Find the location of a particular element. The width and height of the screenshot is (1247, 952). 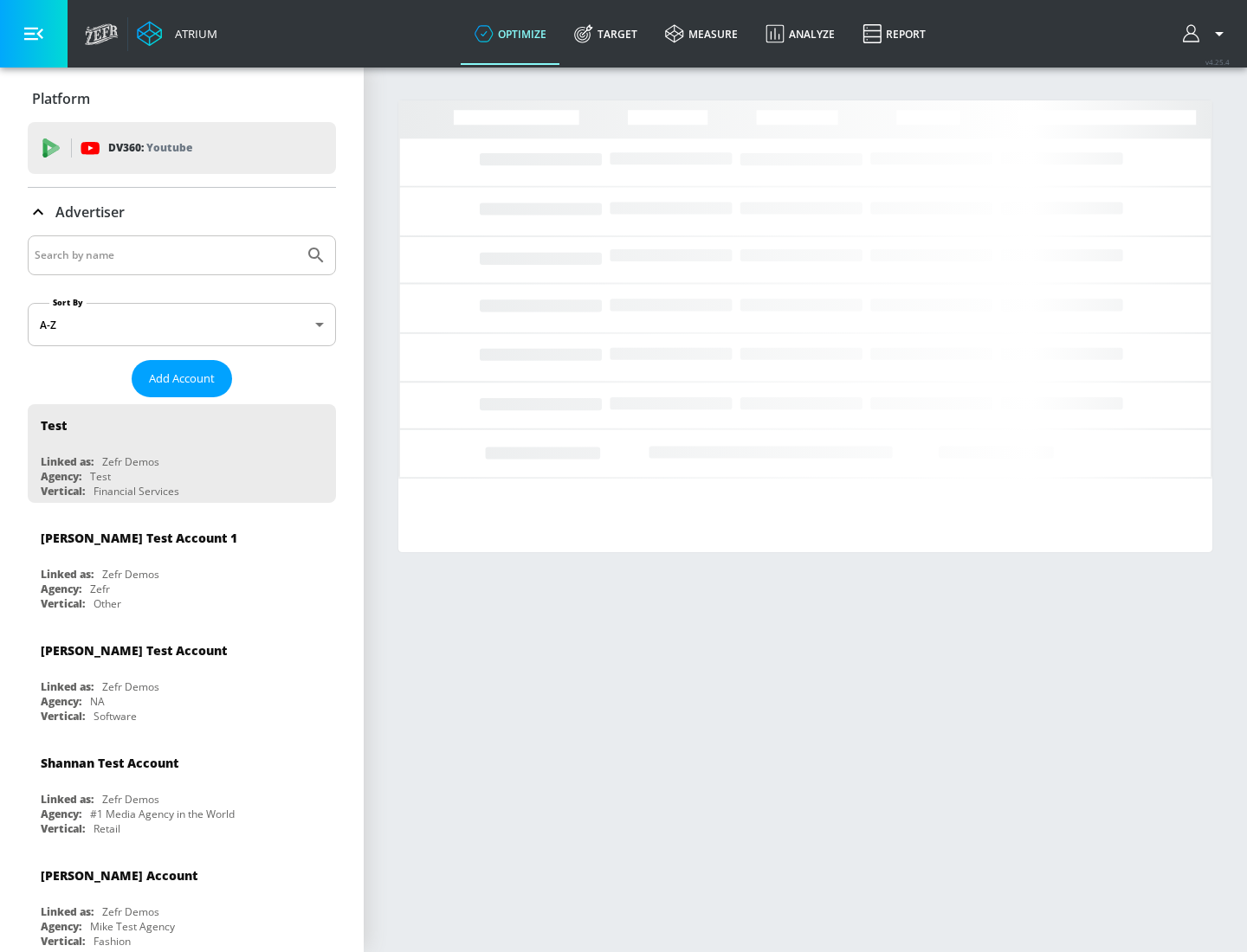

div: #1 Media Agency in the World is located at coordinates (162, 813).